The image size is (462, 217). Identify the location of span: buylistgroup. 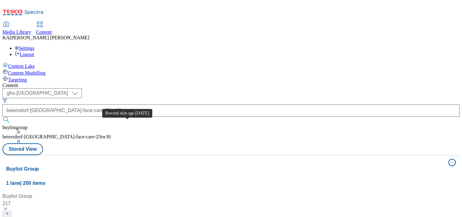
(15, 127).